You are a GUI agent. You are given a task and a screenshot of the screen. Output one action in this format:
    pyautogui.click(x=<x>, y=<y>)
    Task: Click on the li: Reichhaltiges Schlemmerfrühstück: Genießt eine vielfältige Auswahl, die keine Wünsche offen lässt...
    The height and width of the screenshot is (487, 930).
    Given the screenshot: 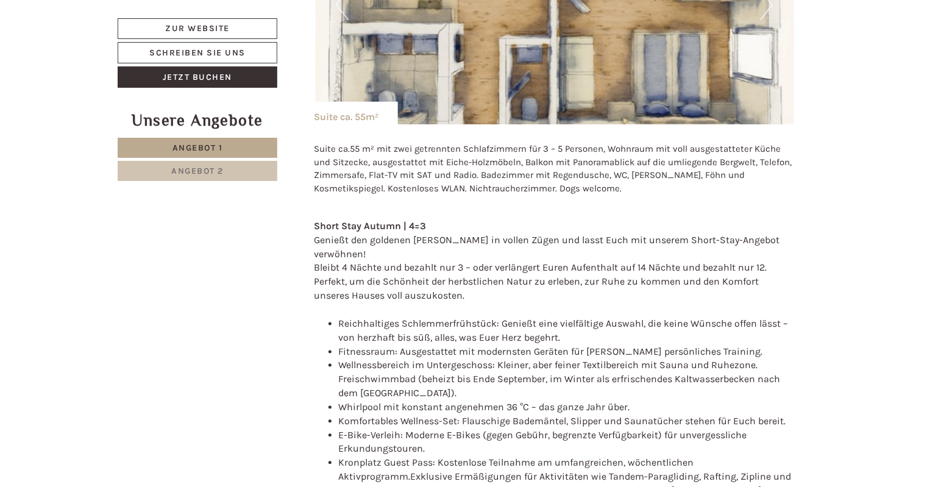 What is the action you would take?
    pyautogui.click(x=567, y=331)
    